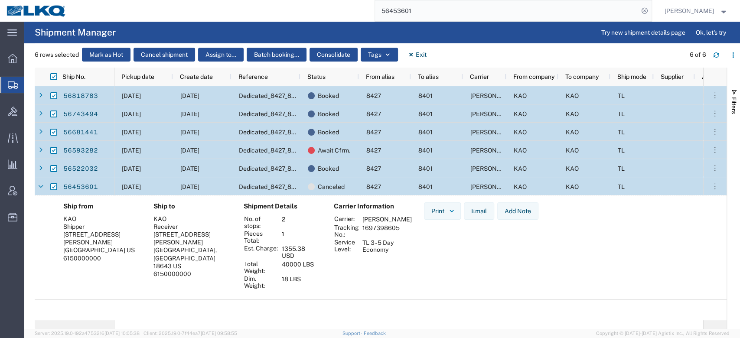 The image size is (740, 338). I want to click on span: 08/18/2025, so click(190, 169).